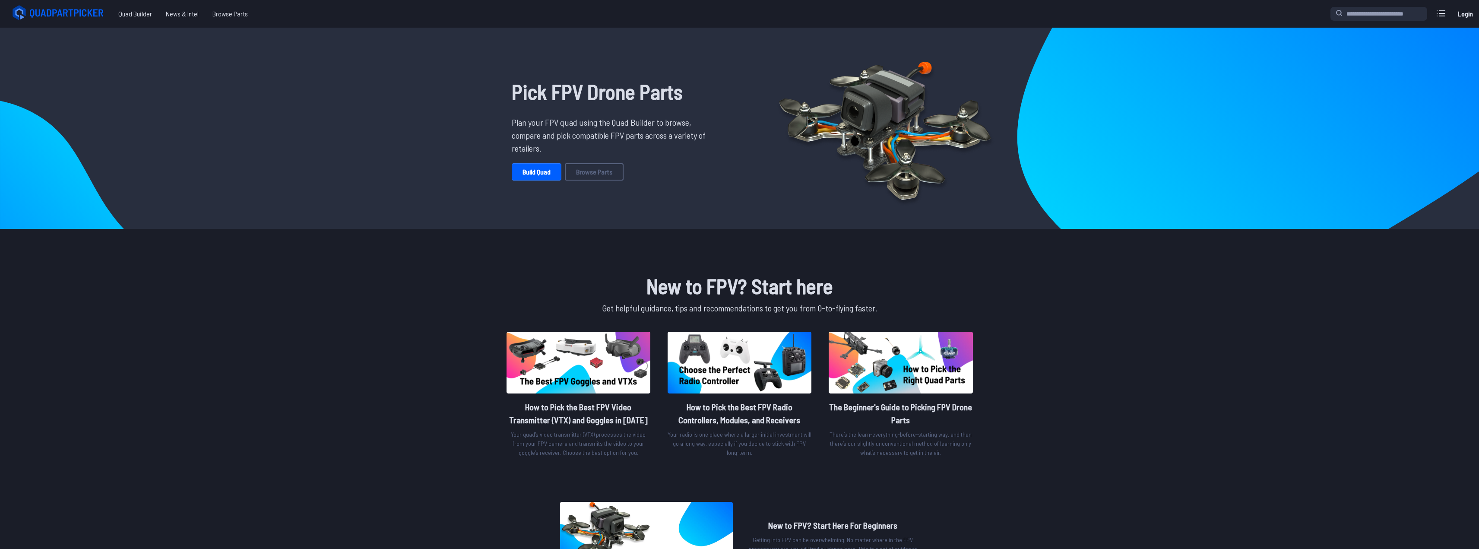 The width and height of the screenshot is (1479, 549). What do you see at coordinates (182, 14) in the screenshot?
I see `span: News & Intel` at bounding box center [182, 14].